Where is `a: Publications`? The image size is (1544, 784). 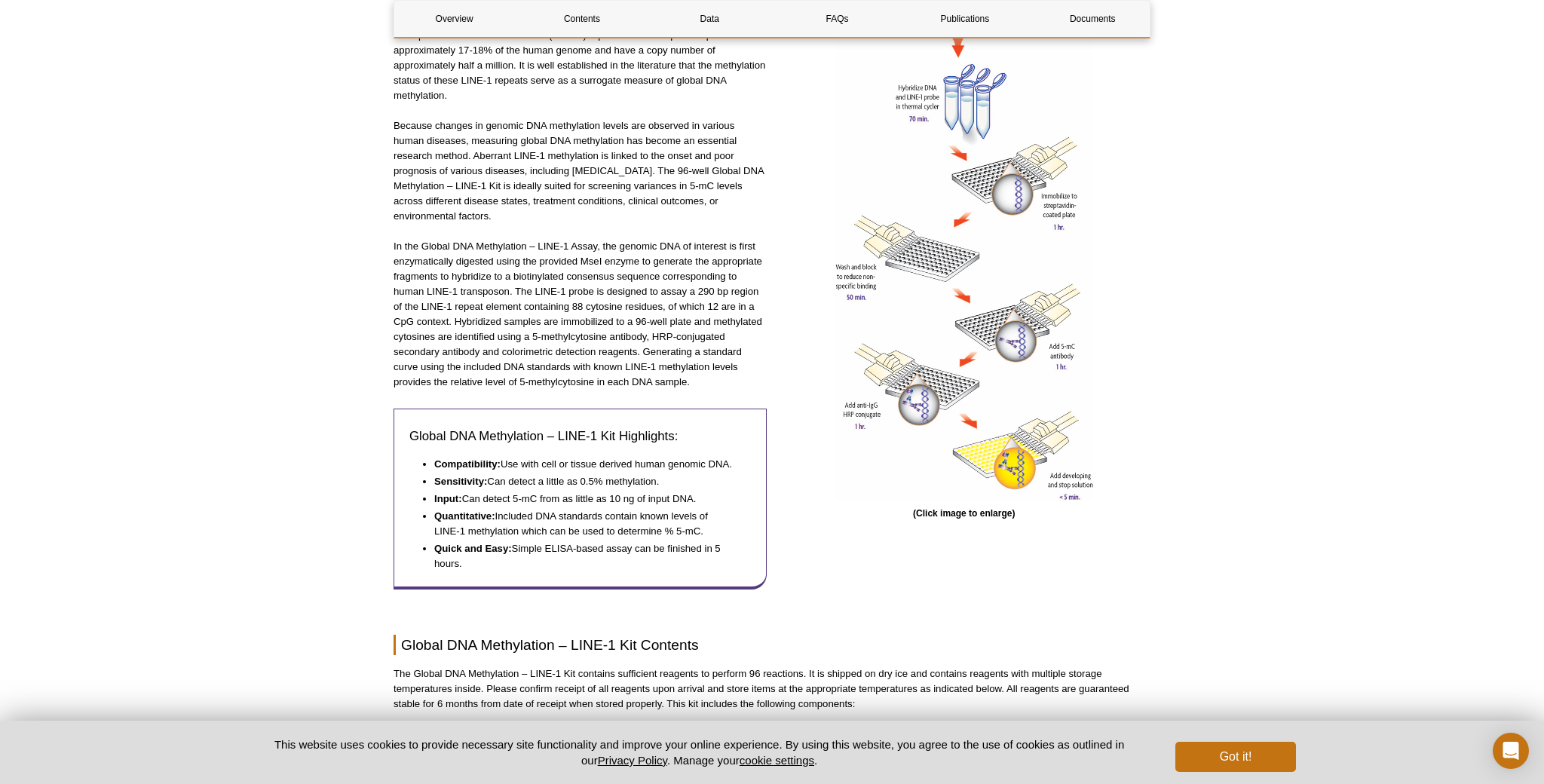
a: Publications is located at coordinates (964, 19).